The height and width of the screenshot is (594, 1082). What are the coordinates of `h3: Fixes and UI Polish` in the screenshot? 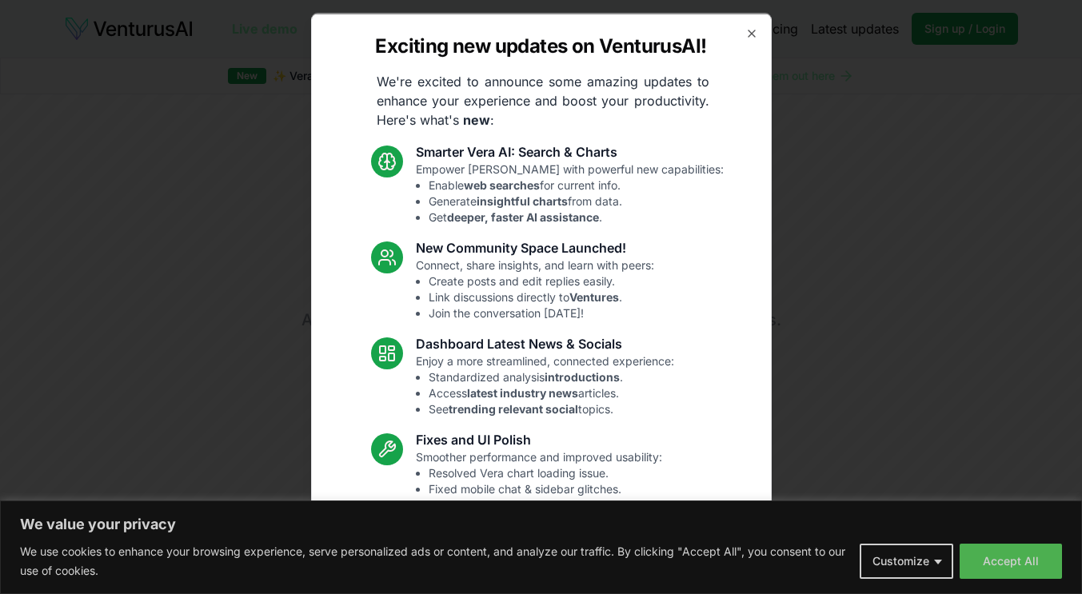 It's located at (539, 439).